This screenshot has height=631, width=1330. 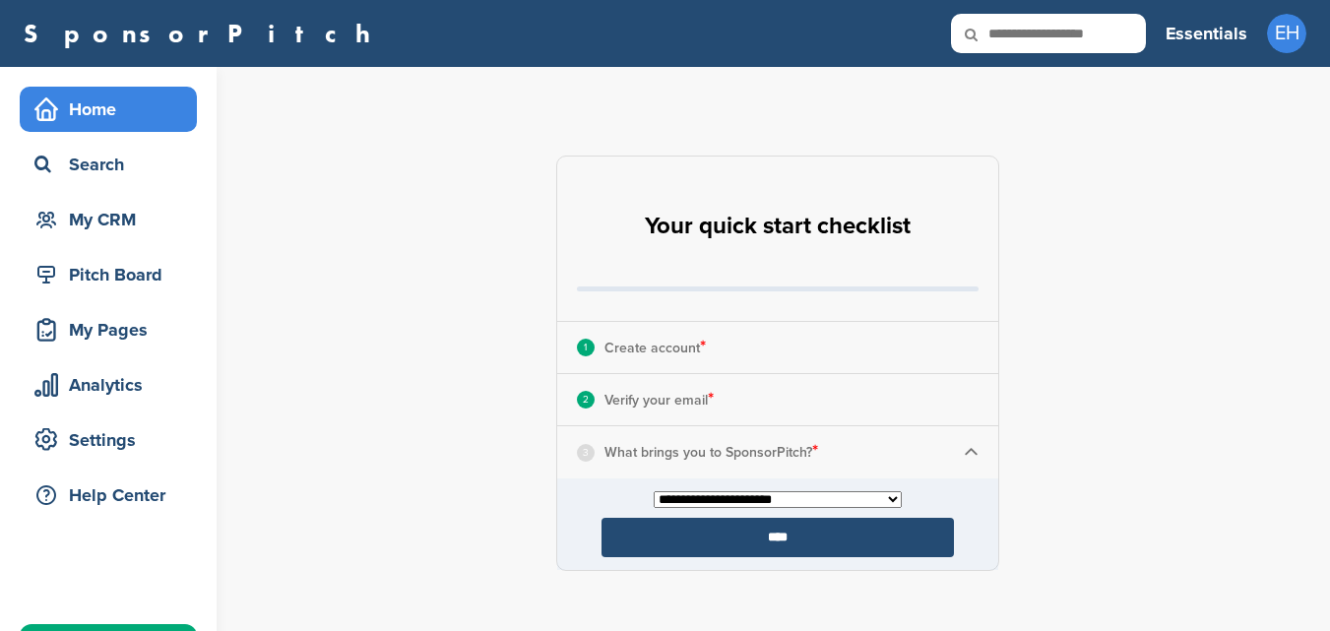 What do you see at coordinates (655, 348) in the screenshot?
I see `p: Create account` at bounding box center [655, 348].